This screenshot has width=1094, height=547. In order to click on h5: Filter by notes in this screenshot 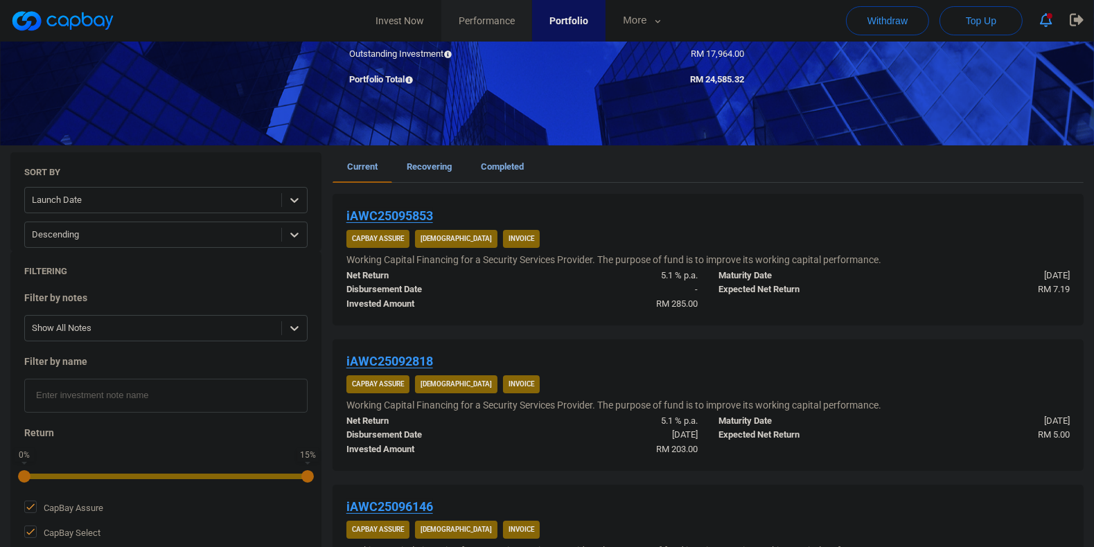, I will do `click(166, 298)`.